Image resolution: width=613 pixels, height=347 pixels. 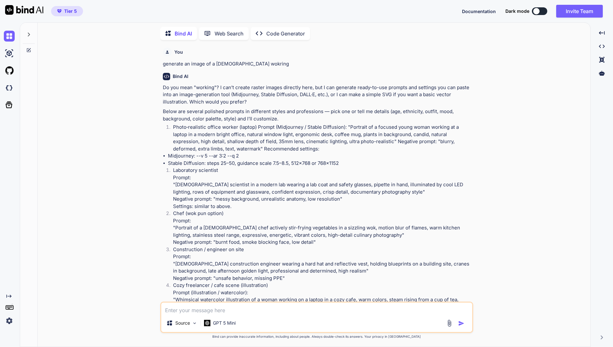 I want to click on p: Bind AI, so click(x=183, y=34).